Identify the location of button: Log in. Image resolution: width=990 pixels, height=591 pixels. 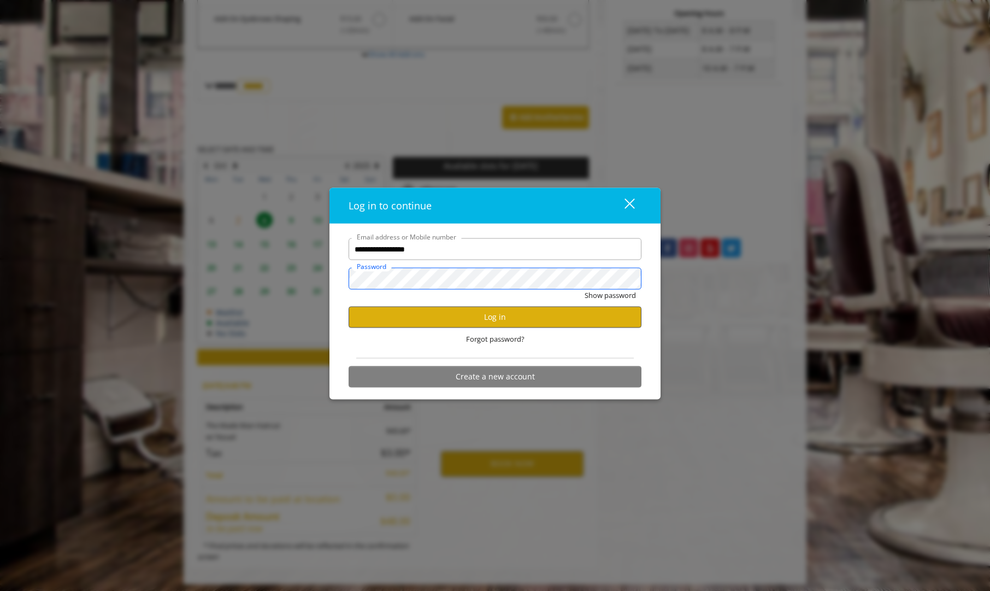
(495, 316).